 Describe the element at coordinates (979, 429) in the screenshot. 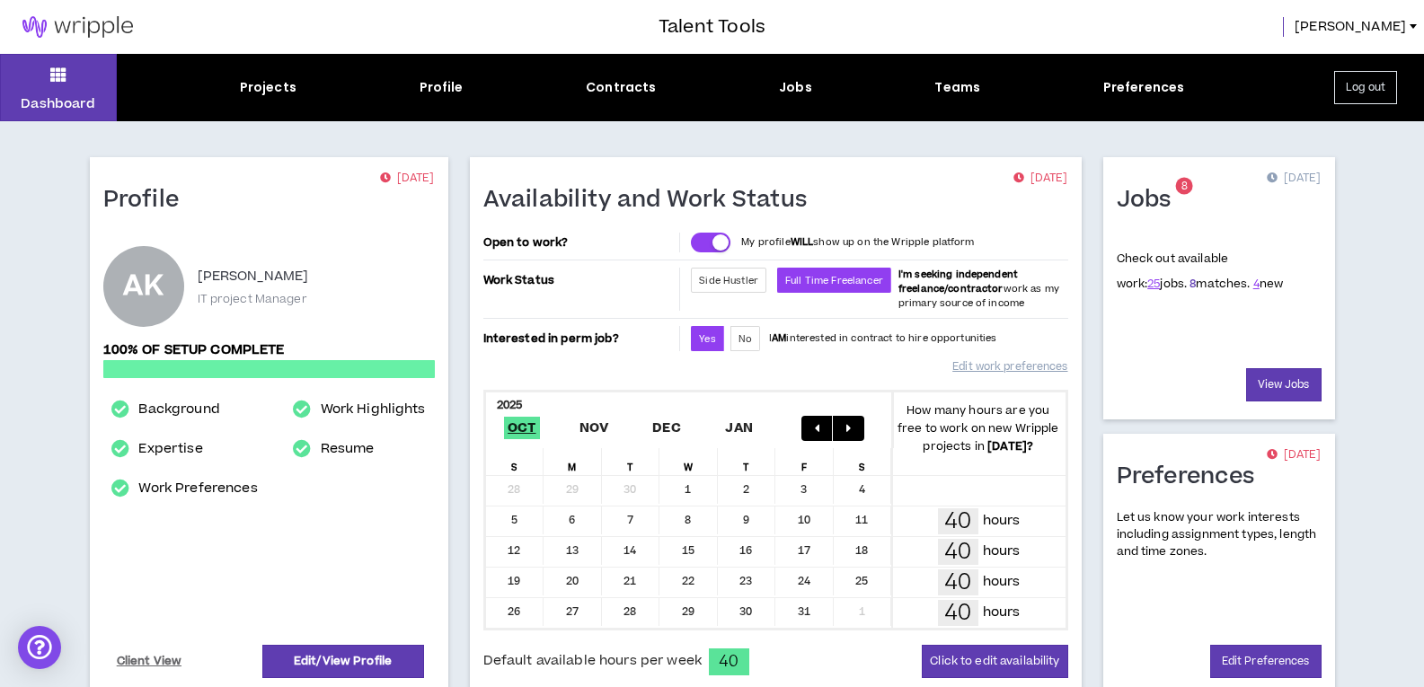

I see `p: How many hours are you free to work on new Wripple projects in` at that location.